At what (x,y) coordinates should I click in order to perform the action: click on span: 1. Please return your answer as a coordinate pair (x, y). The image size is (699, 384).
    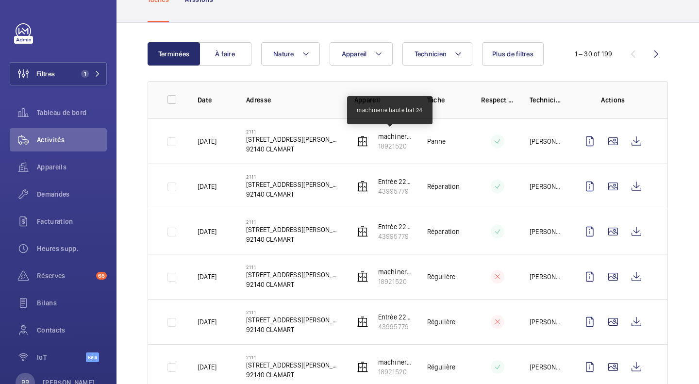
    Looking at the image, I should click on (85, 74).